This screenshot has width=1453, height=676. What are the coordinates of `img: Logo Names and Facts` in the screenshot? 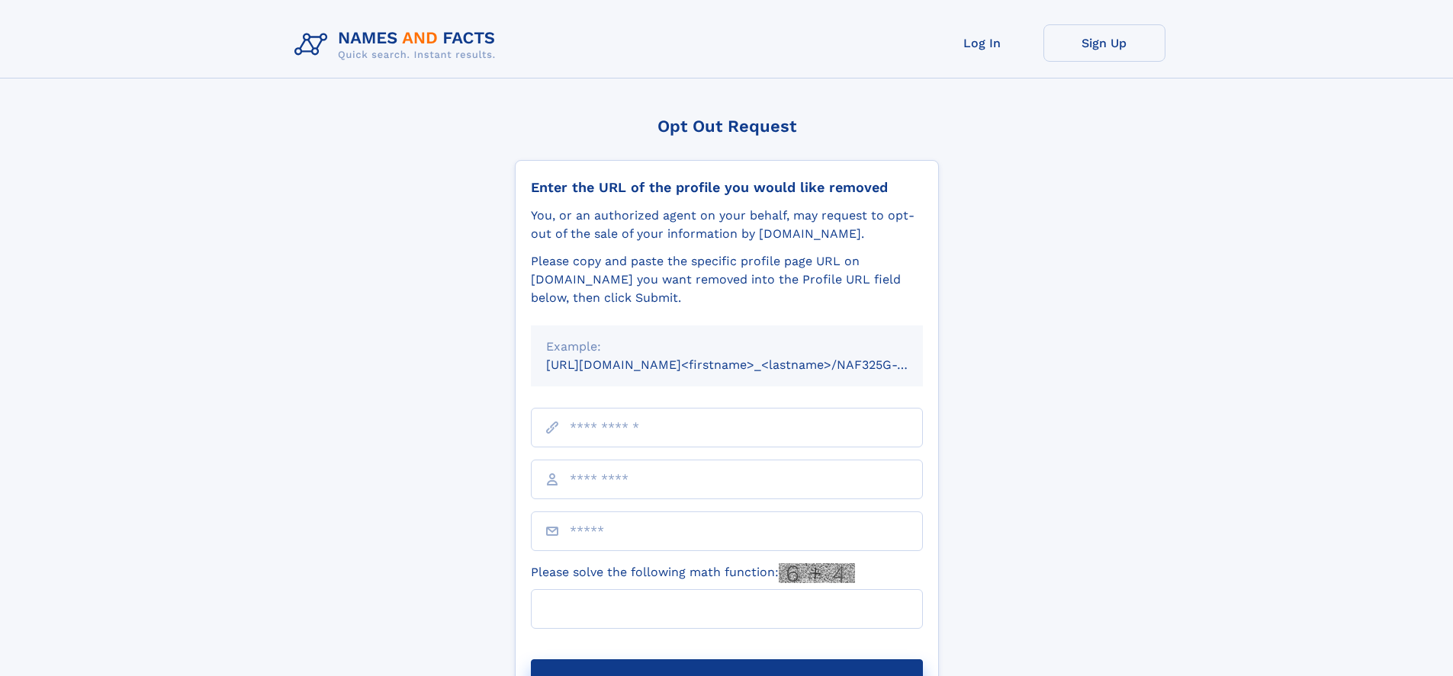 It's located at (398, 45).